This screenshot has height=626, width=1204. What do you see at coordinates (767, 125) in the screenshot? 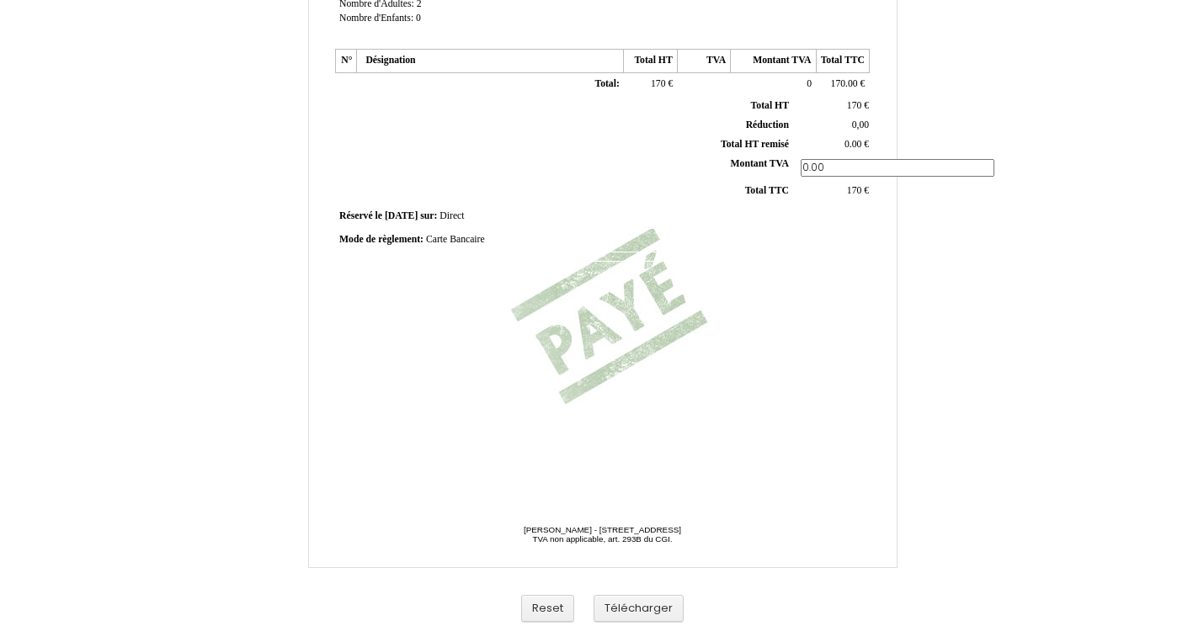
I see `span: Réduction` at bounding box center [767, 125].